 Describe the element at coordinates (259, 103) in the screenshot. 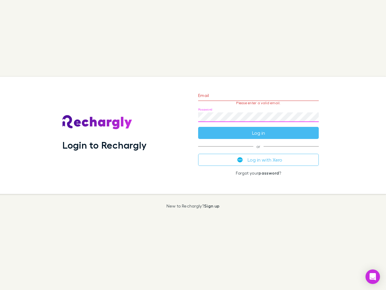

I see `p: Please enter a valid email.` at that location.